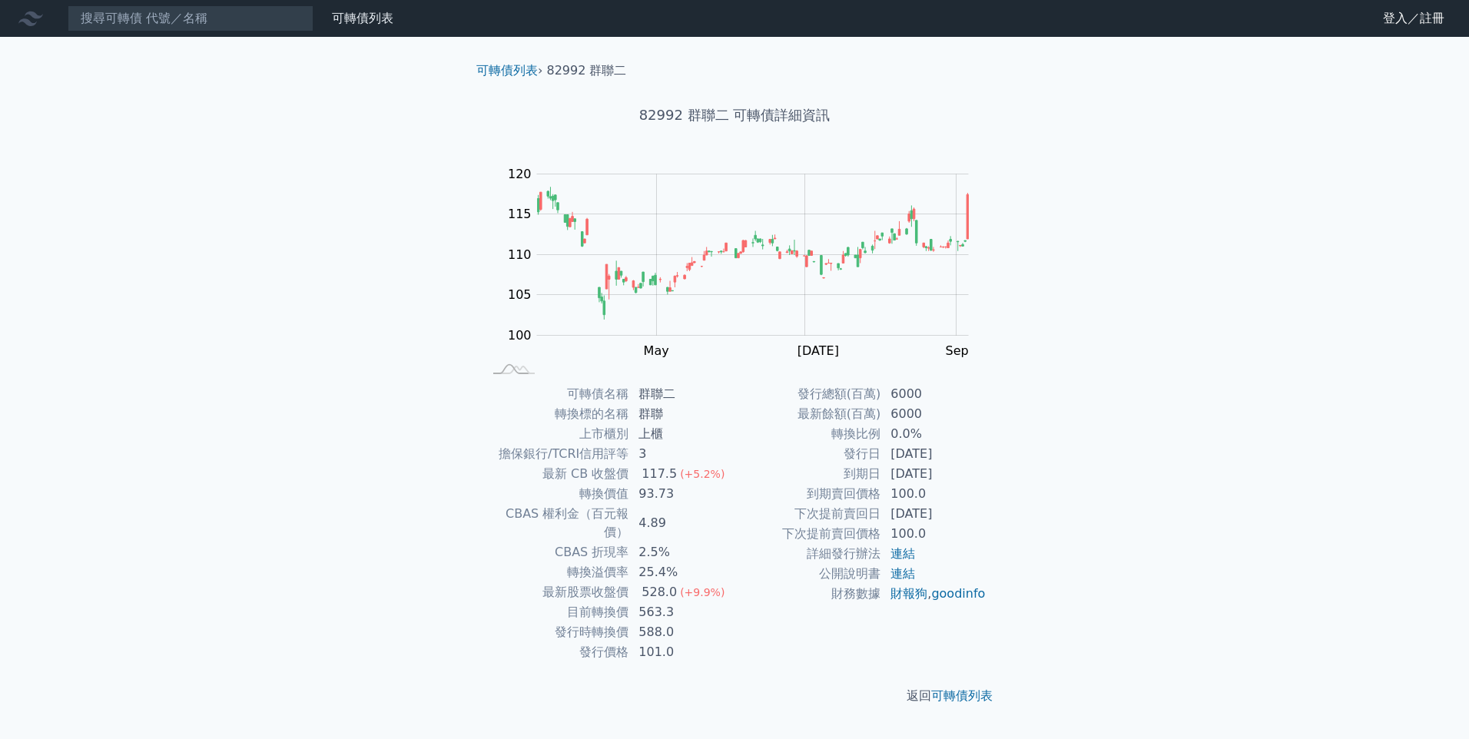 The height and width of the screenshot is (739, 1469). I want to click on td: 下次提前賣回日, so click(808, 514).